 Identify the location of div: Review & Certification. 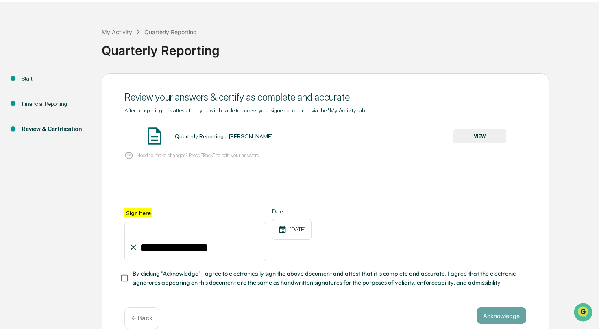
(55, 129).